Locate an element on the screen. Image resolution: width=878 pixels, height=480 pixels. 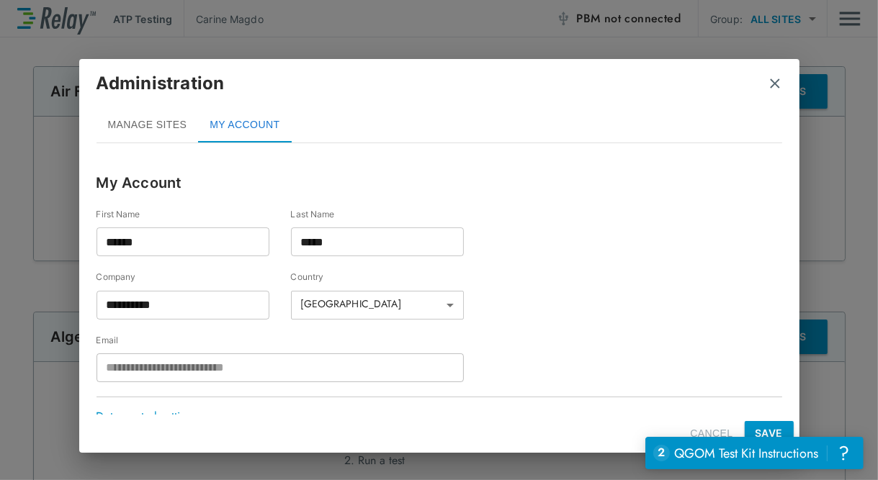
button: SAVE is located at coordinates (769, 434).